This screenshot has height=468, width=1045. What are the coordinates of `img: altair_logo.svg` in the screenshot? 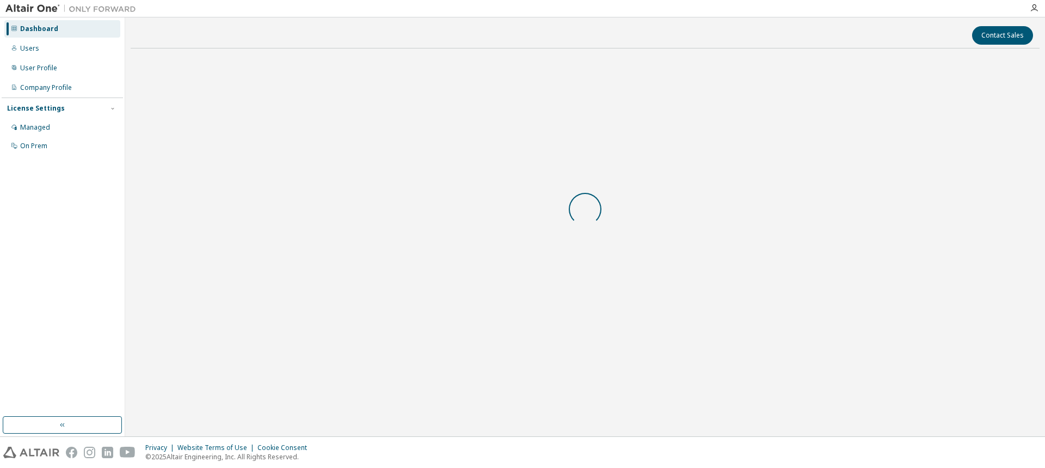 It's located at (31, 452).